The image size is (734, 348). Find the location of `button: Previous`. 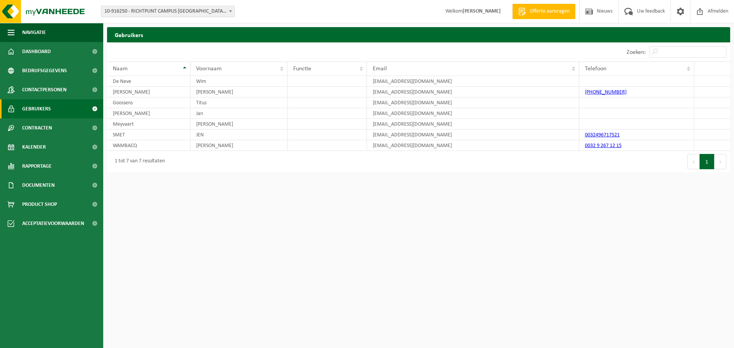

button: Previous is located at coordinates (693, 162).